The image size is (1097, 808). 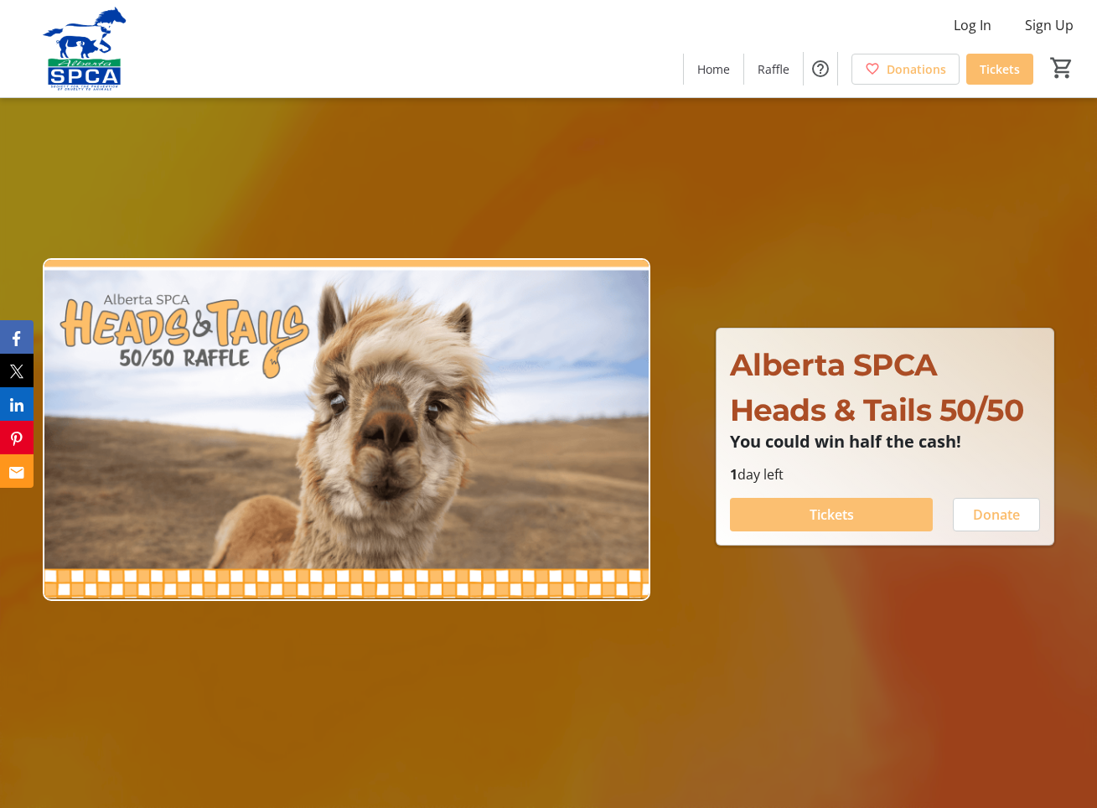 What do you see at coordinates (1050, 25) in the screenshot?
I see `button: Sign Up` at bounding box center [1050, 25].